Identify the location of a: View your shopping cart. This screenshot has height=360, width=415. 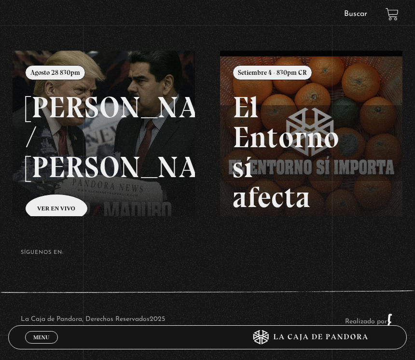
(391, 14).